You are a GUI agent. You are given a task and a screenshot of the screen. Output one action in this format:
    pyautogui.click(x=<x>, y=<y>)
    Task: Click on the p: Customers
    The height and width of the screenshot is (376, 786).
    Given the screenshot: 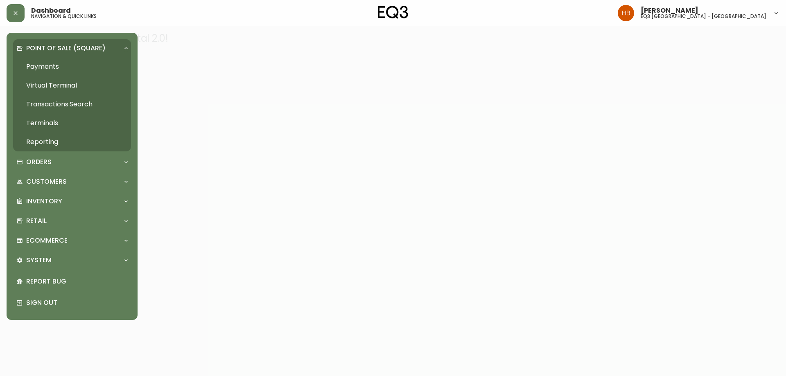 What is the action you would take?
    pyautogui.click(x=46, y=182)
    